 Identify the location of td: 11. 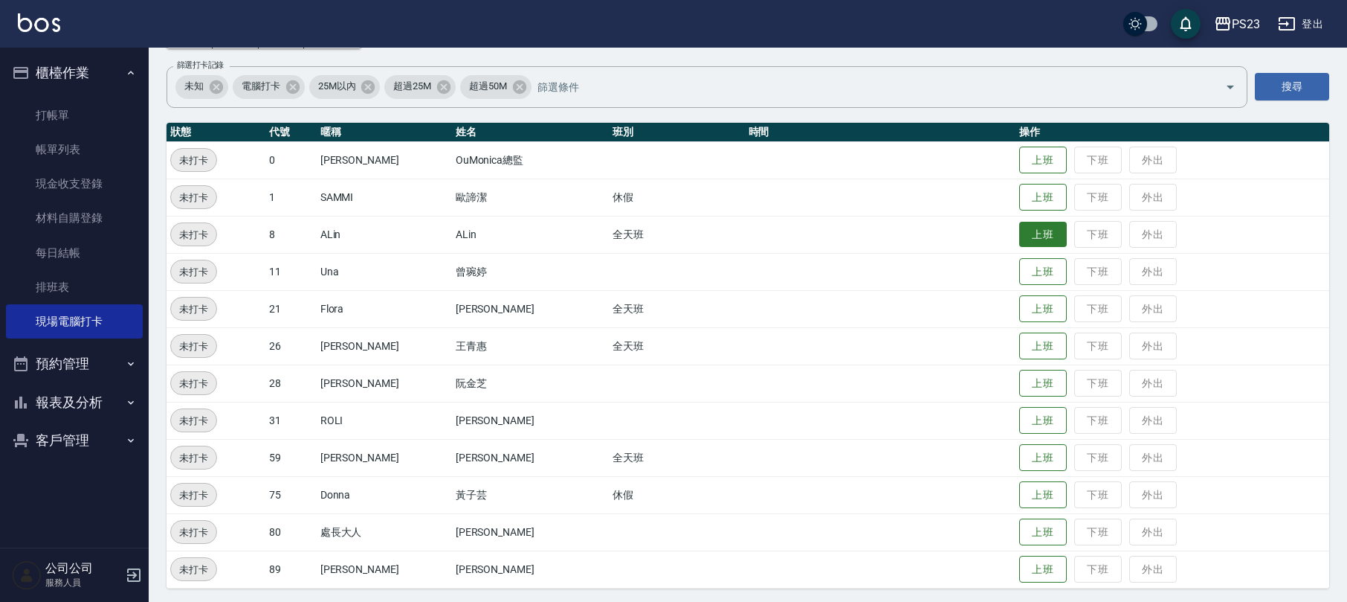
(291, 271).